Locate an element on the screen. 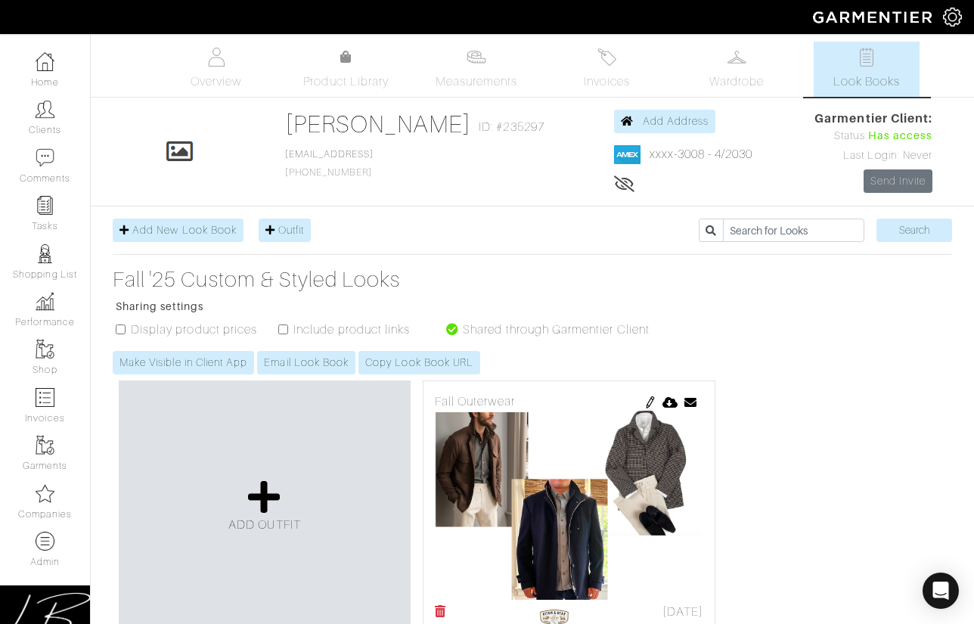  a: Overview is located at coordinates (216, 69).